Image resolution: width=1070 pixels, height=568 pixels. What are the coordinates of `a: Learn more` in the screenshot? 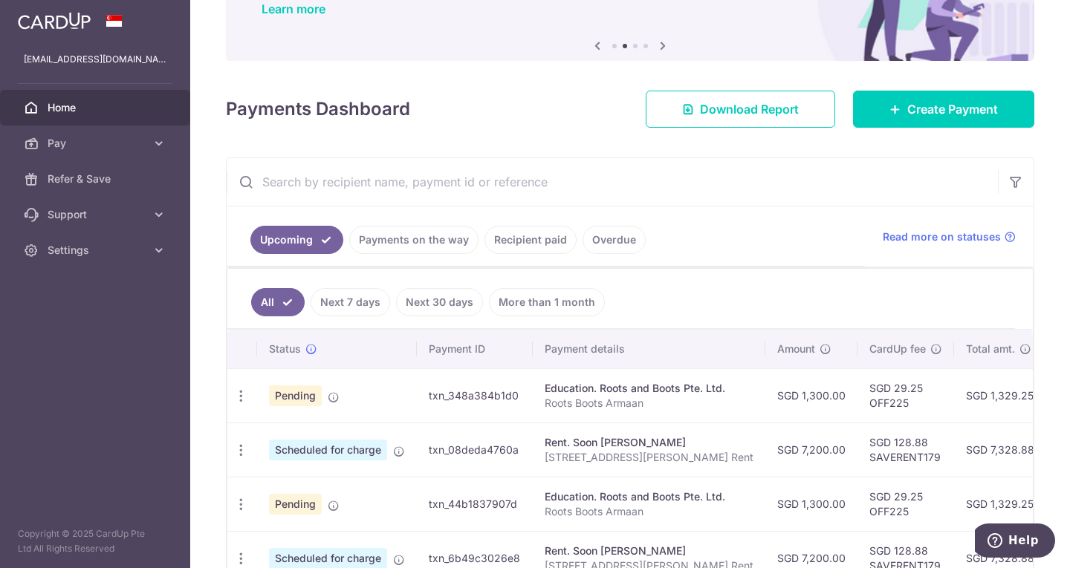 It's located at (293, 9).